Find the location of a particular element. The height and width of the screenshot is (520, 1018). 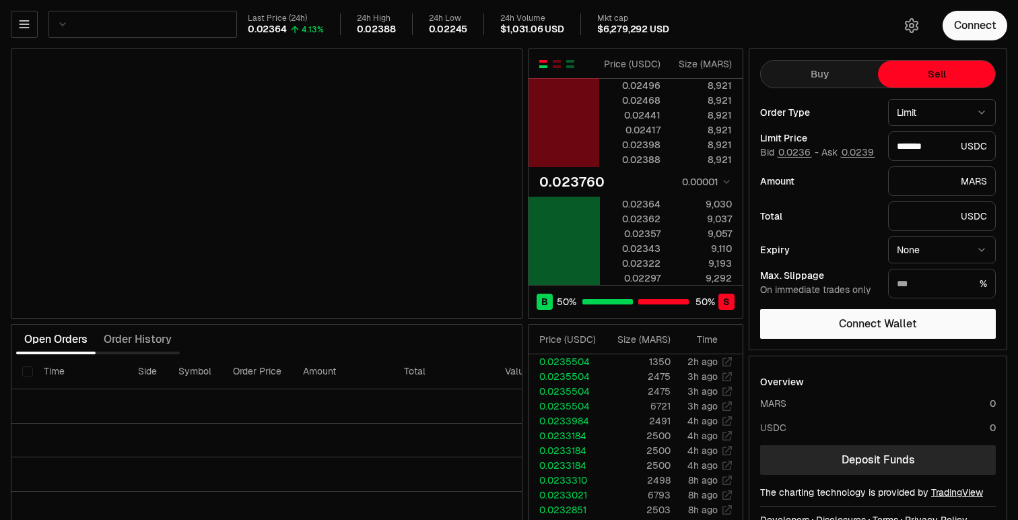

div: 9,057 is located at coordinates (702, 234).